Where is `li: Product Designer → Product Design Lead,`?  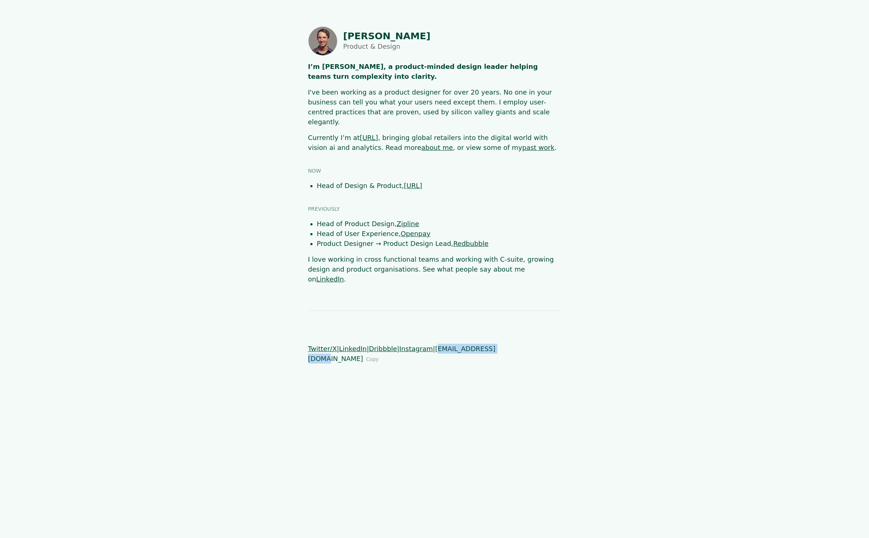
li: Product Designer → Product Design Lead, is located at coordinates (439, 244).